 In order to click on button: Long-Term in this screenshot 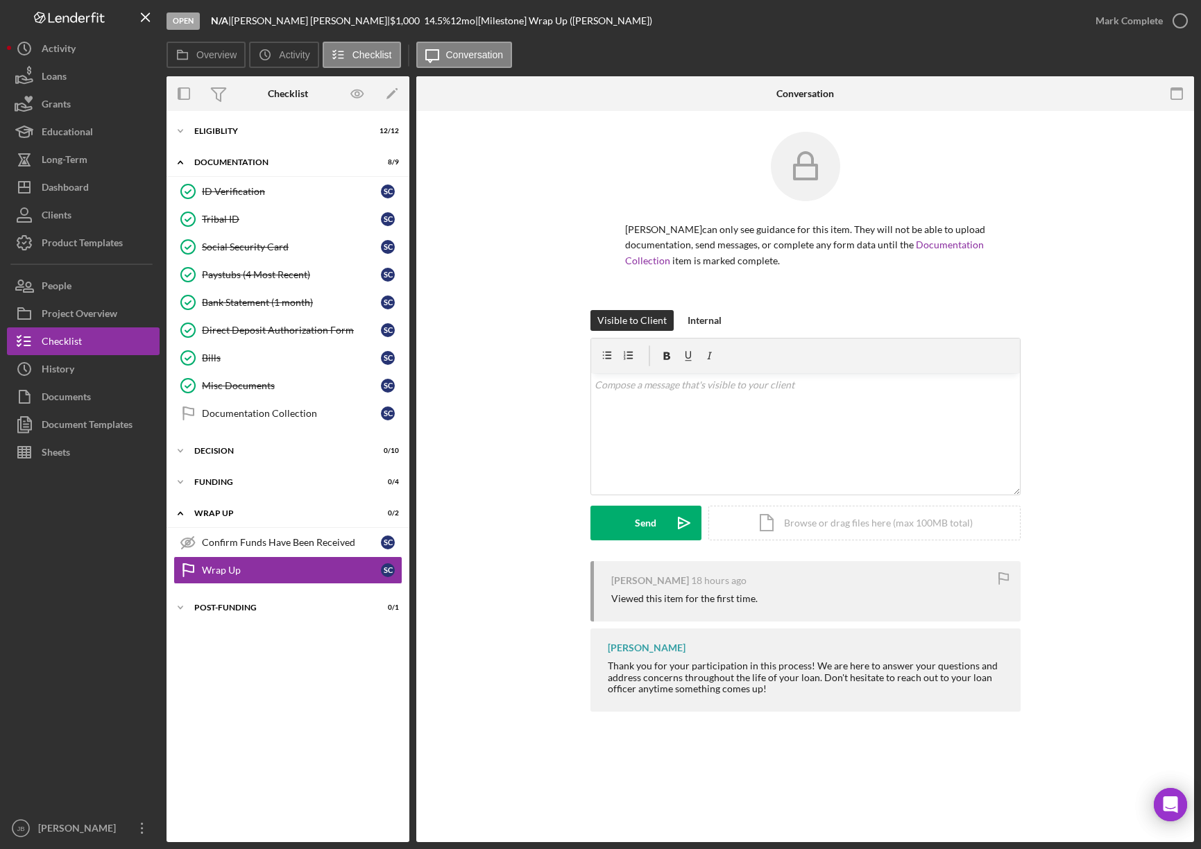, I will do `click(83, 160)`.